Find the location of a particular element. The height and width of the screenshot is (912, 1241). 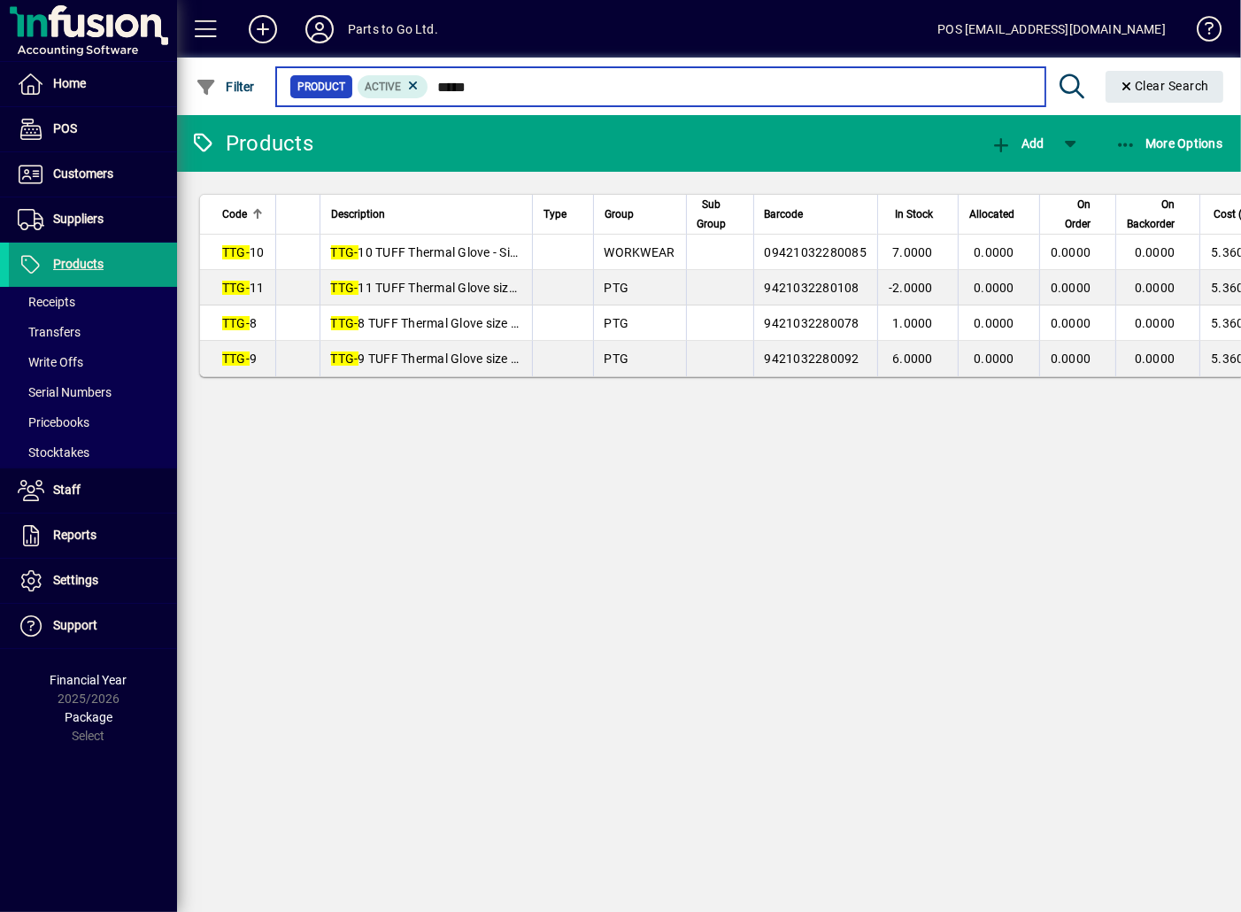

div: Type is located at coordinates (563, 214).